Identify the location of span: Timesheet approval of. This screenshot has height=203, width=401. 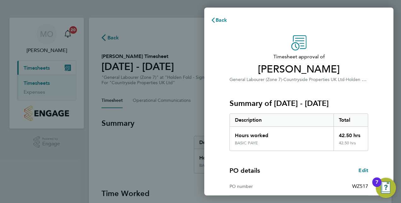
(299, 57).